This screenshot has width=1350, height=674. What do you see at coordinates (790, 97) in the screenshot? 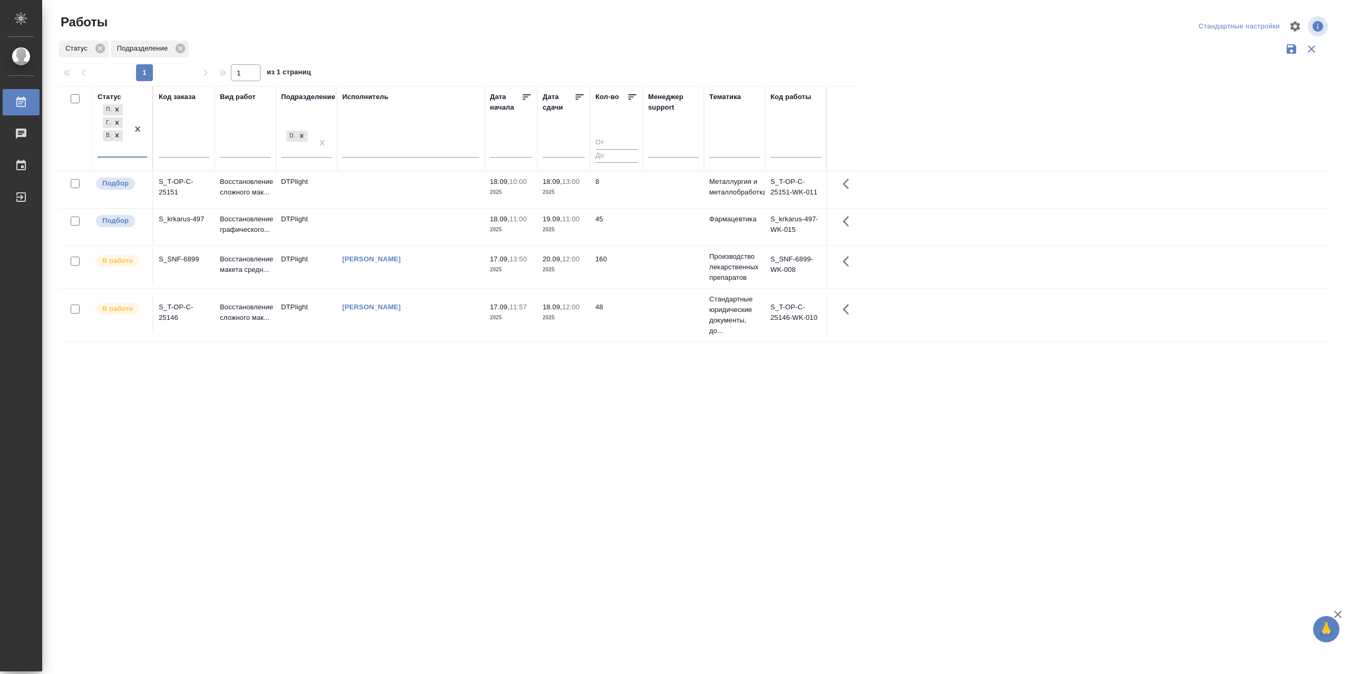
I see `div: Код работы` at bounding box center [790, 97].